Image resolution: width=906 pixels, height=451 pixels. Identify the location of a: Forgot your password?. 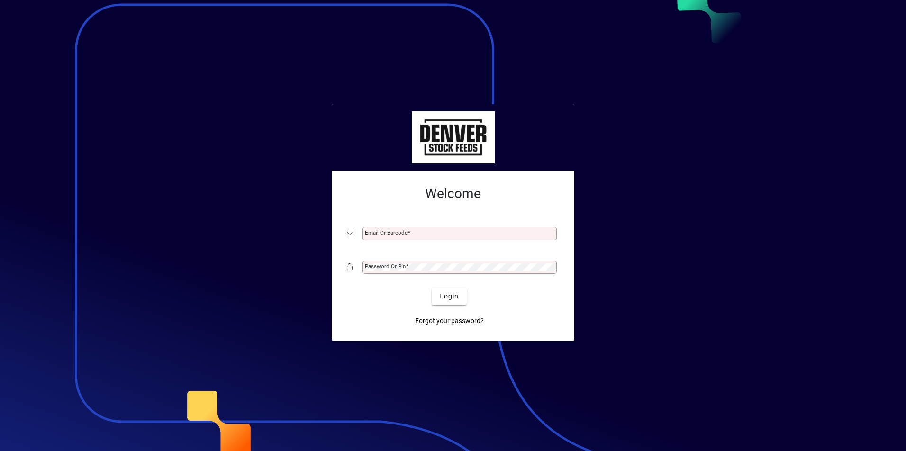
(449, 321).